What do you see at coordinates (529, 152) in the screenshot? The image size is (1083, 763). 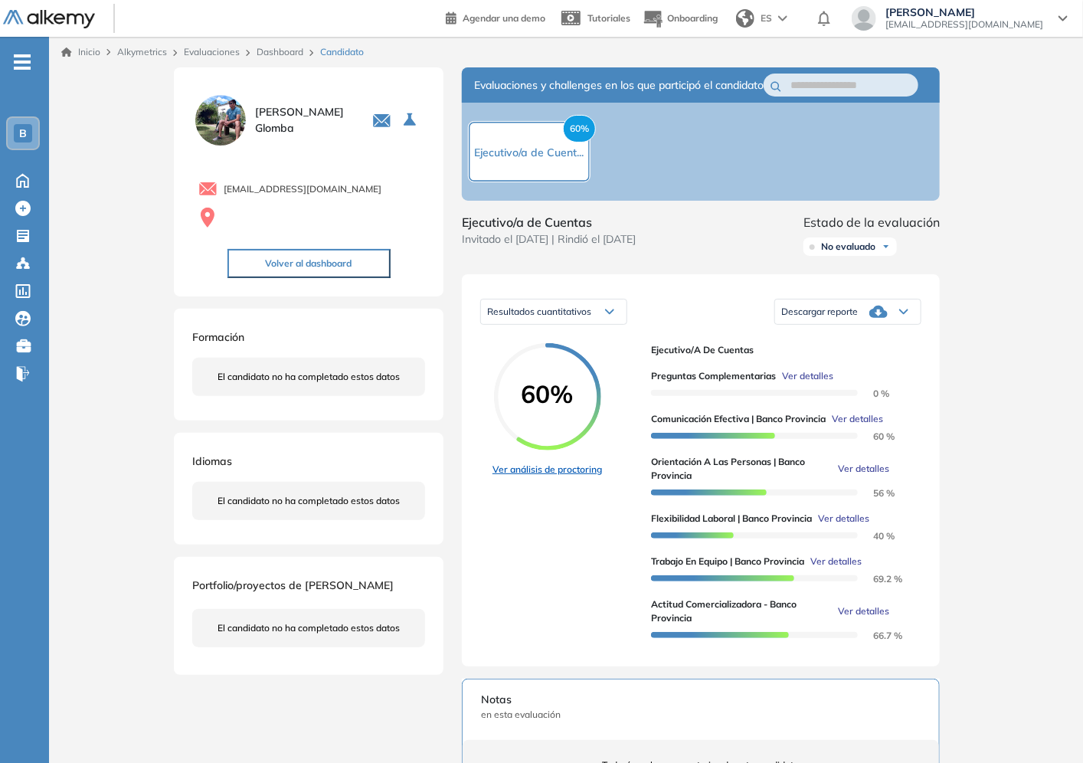 I see `span: Ejecutivo/a de Cuent...` at bounding box center [529, 152].